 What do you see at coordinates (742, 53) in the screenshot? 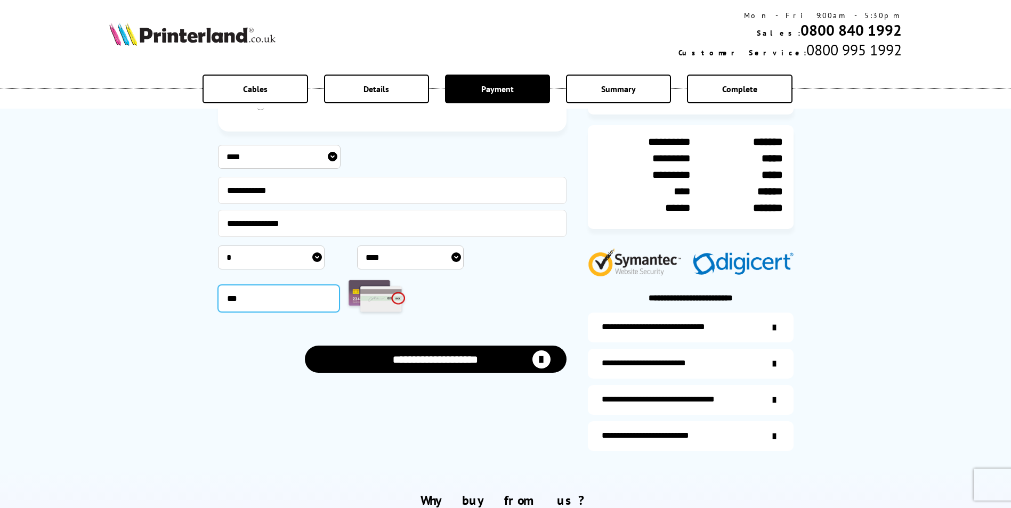
I see `span: Customer Service:` at bounding box center [742, 53].